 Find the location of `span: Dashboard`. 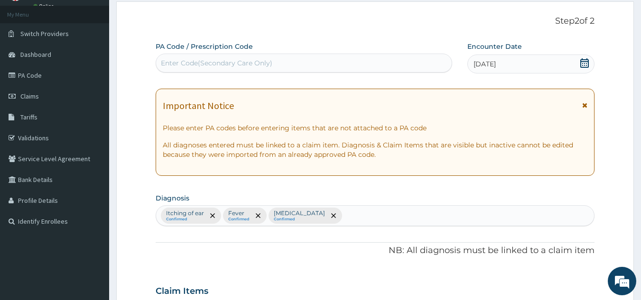

span: Dashboard is located at coordinates (36, 55).